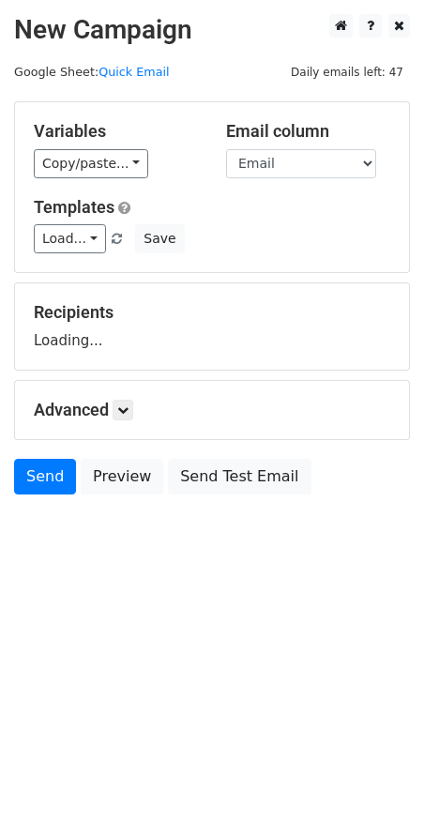 The image size is (424, 821). What do you see at coordinates (212, 30) in the screenshot?
I see `h2: New Campaign` at bounding box center [212, 30].